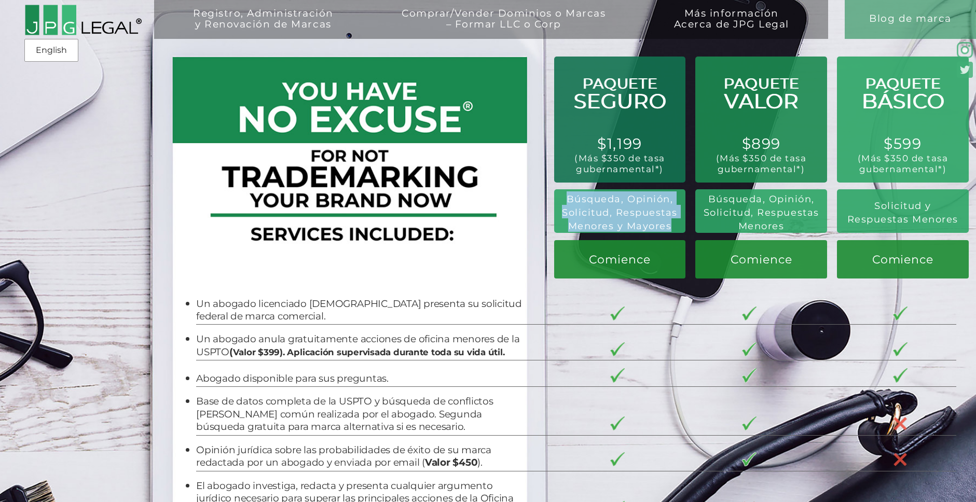  What do you see at coordinates (51, 50) in the screenshot?
I see `a: English` at bounding box center [51, 50].